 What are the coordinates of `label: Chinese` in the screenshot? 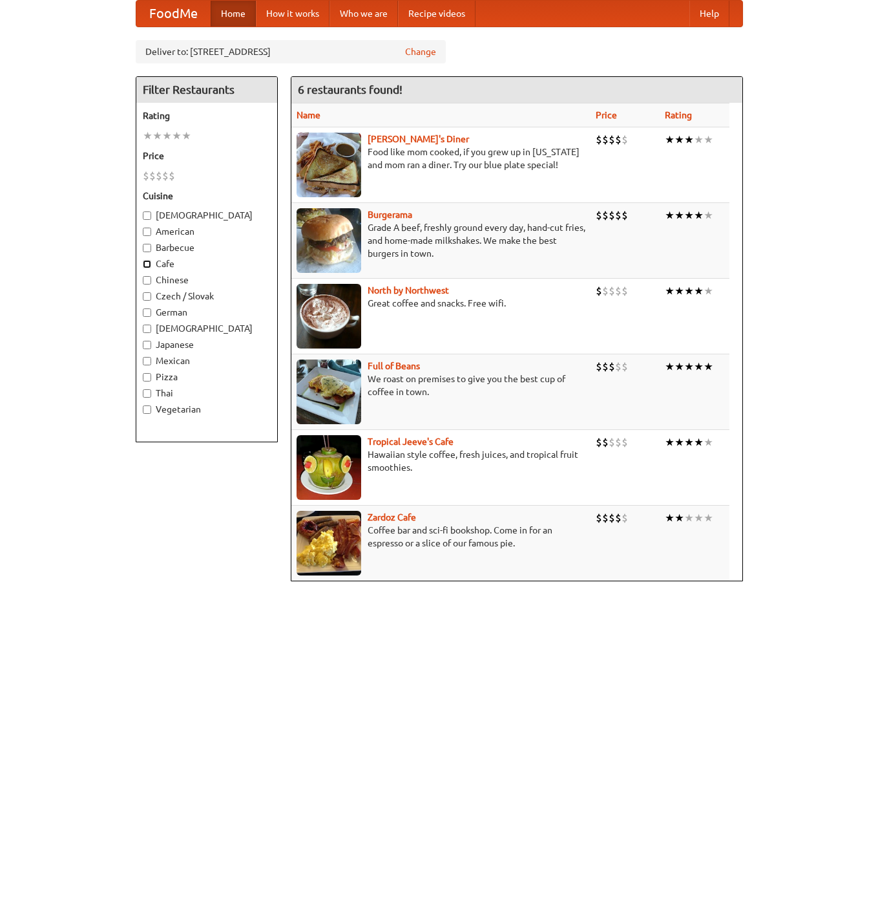 It's located at (207, 280).